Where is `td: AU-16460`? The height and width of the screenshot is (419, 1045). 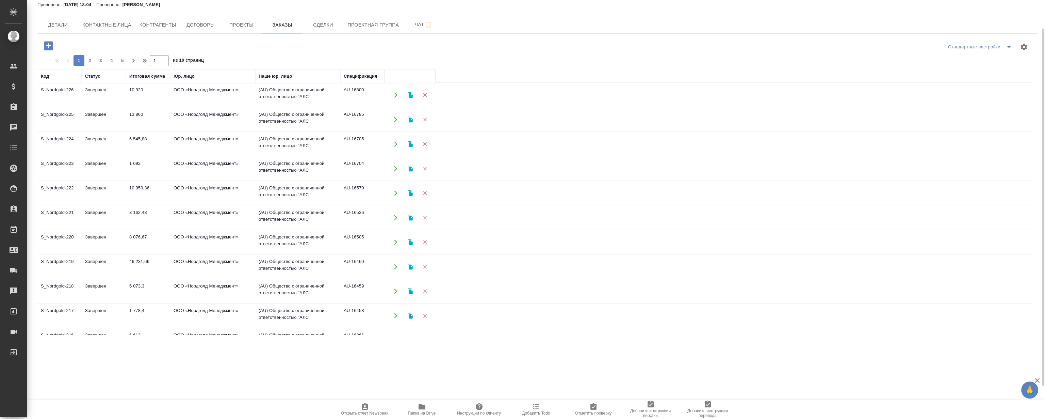 td: AU-16460 is located at coordinates (362, 266).